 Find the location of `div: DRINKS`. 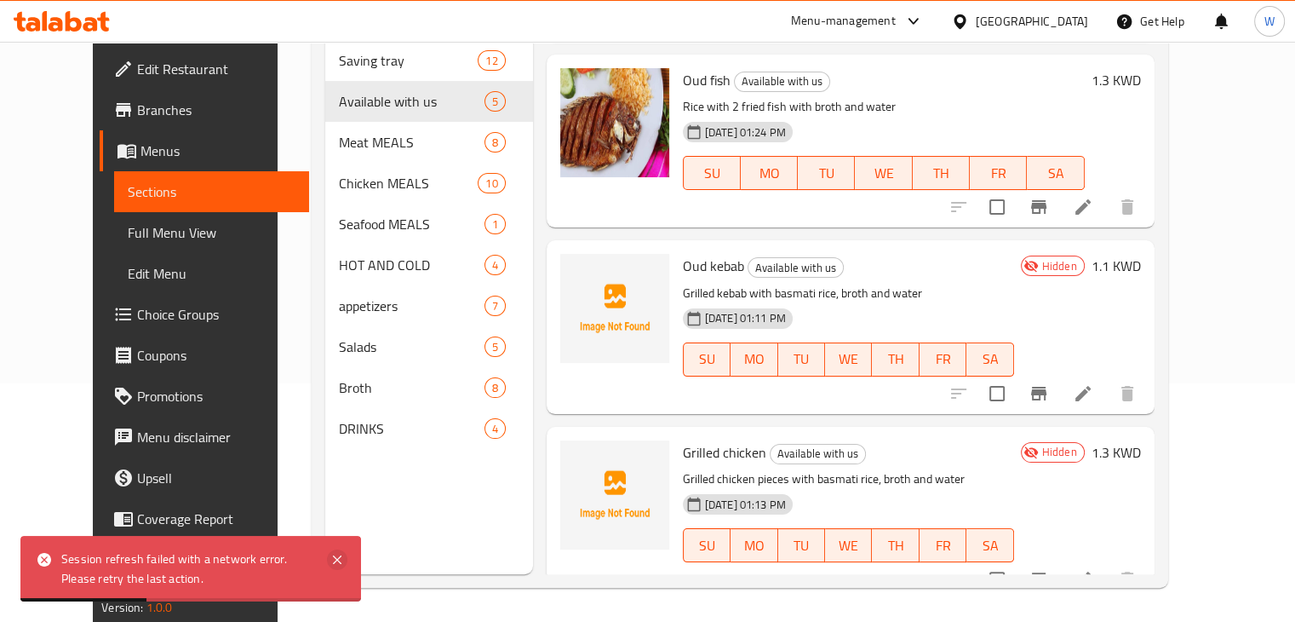

div: DRINKS is located at coordinates (411, 428).